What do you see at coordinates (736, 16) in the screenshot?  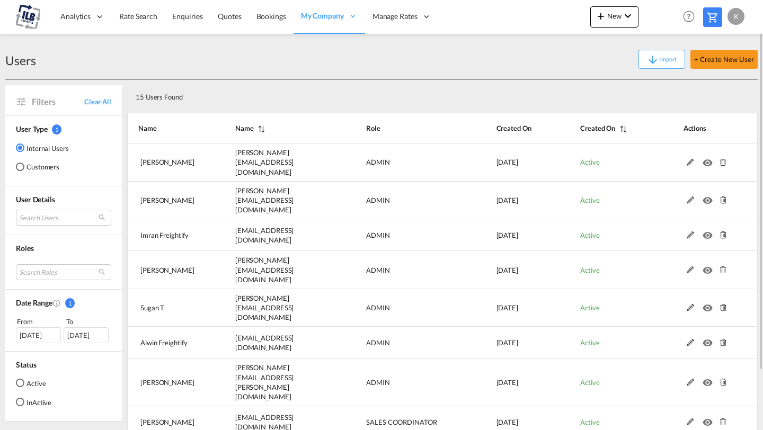 I see `div: K` at bounding box center [736, 16].